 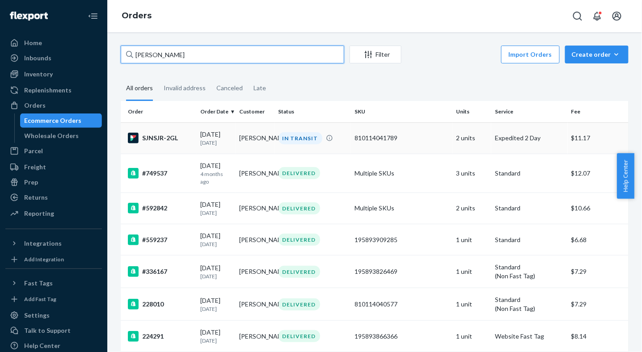 What do you see at coordinates (232, 55) in the screenshot?
I see `input: Search orders` at bounding box center [232, 55].